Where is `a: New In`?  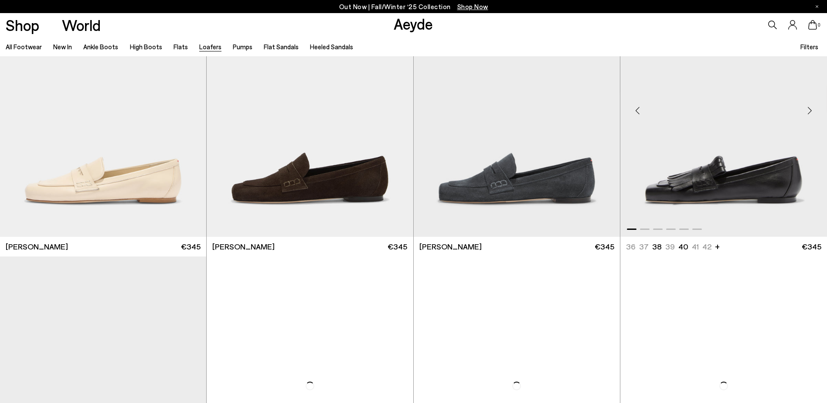 a: New In is located at coordinates (62, 47).